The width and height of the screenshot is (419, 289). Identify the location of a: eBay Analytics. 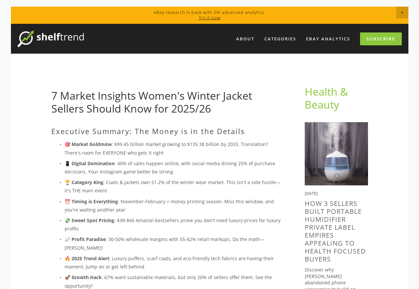
(328, 39).